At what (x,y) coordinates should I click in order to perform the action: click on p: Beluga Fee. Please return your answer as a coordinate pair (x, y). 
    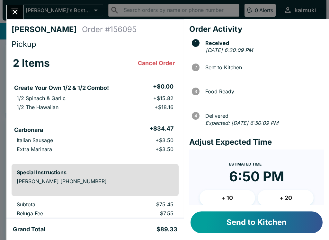
    Looking at the image, I should click on (58, 214).